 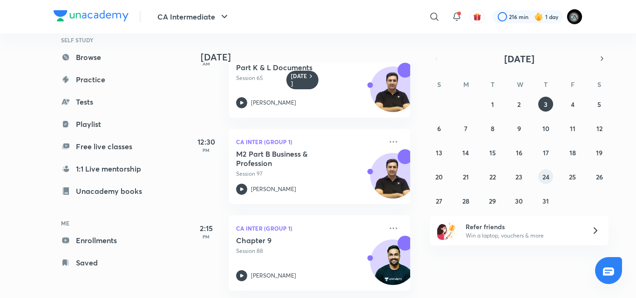 What do you see at coordinates (91, 17) in the screenshot?
I see `a: Company Logo` at bounding box center [91, 17].